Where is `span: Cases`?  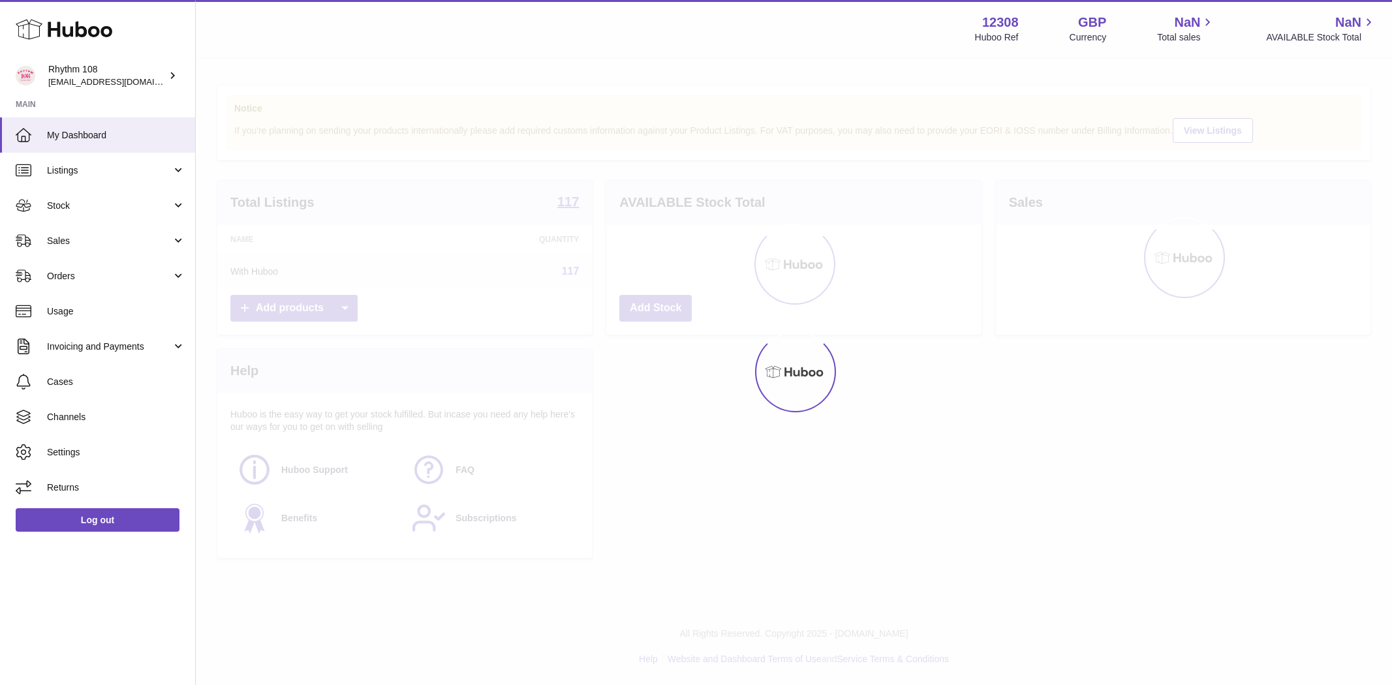
span: Cases is located at coordinates (116, 382).